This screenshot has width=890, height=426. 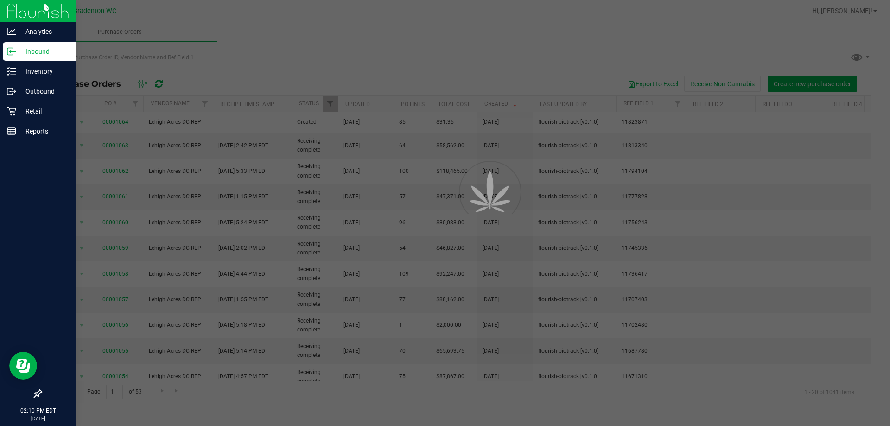 I want to click on p: Outbound, so click(x=44, y=91).